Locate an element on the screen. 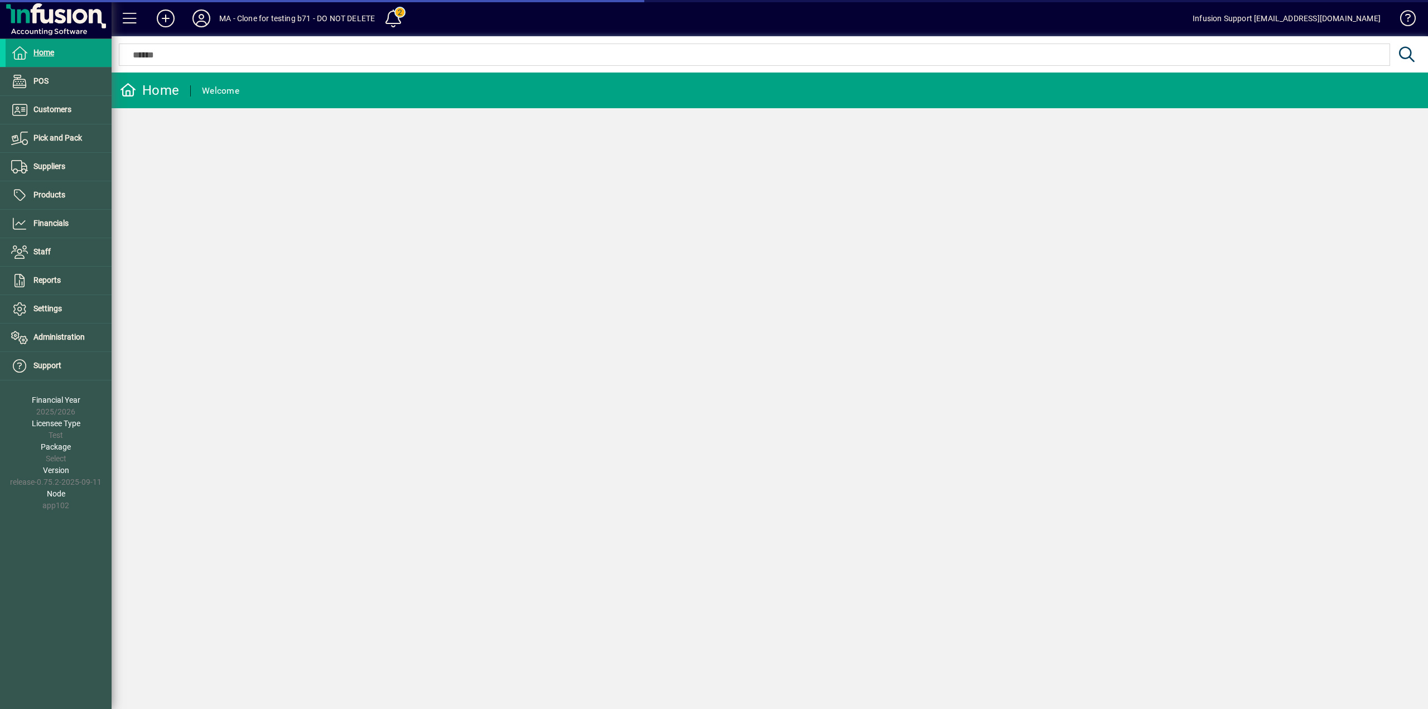  span: Home is located at coordinates (44, 52).